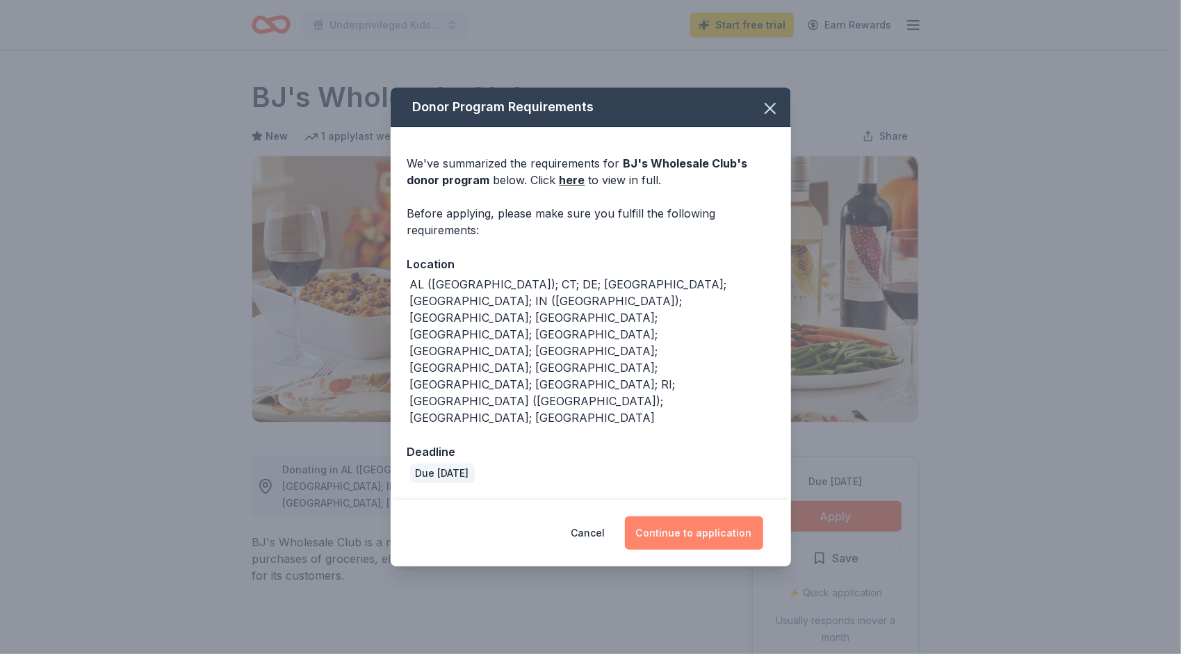  I want to click on a: here, so click(572, 180).